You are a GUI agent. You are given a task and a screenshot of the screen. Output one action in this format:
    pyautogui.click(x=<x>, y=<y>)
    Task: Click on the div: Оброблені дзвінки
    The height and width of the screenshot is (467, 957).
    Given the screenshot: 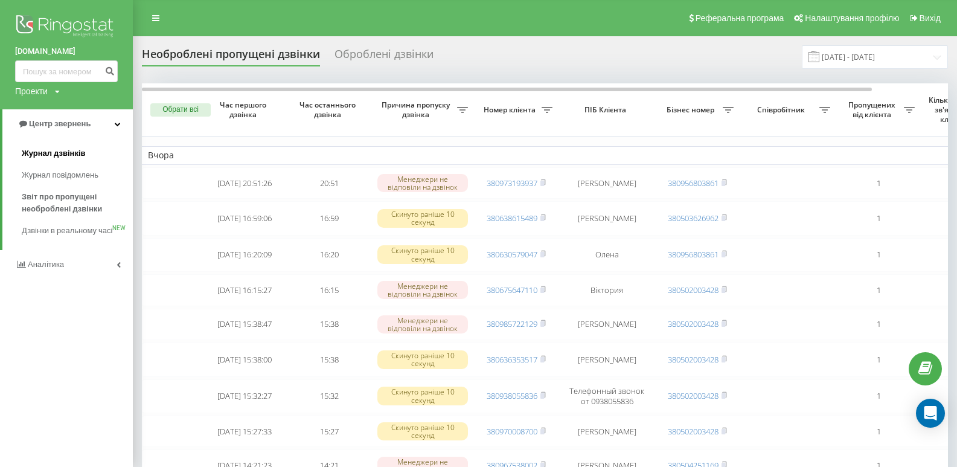 What is the action you would take?
    pyautogui.click(x=384, y=57)
    